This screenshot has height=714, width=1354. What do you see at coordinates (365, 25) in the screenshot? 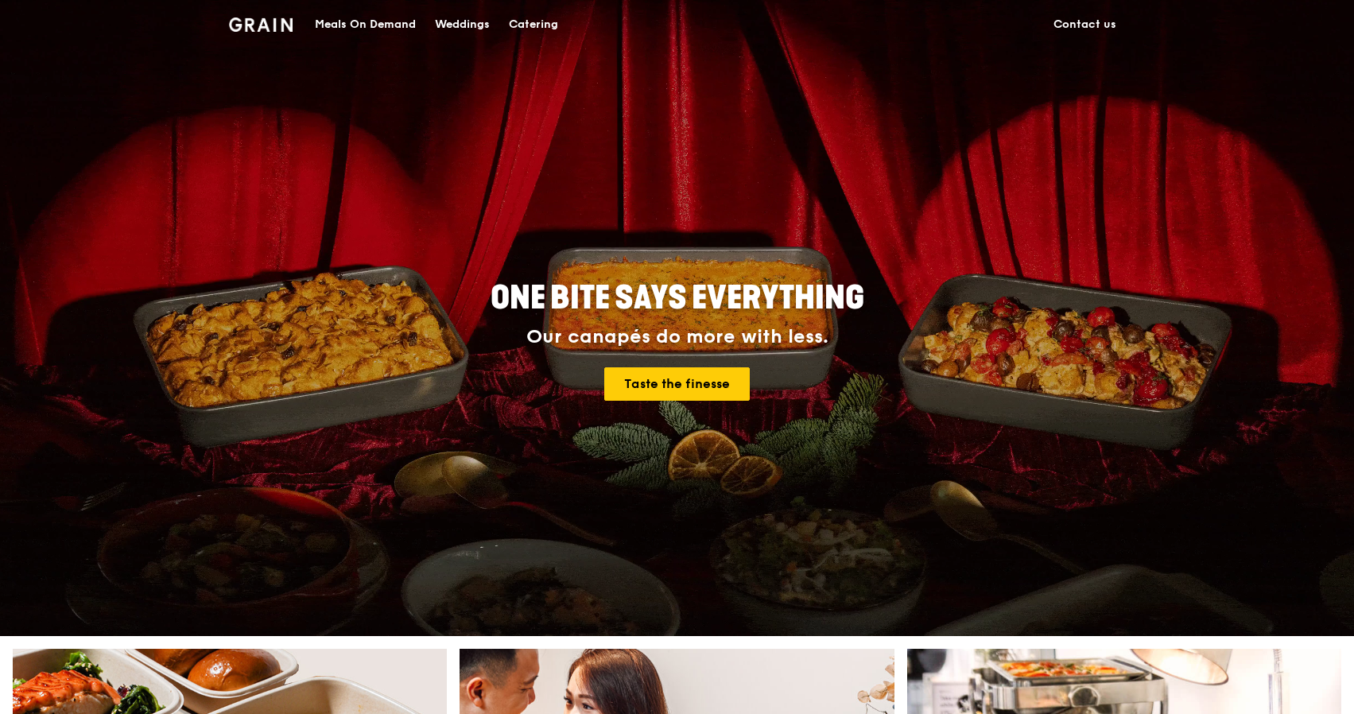
I see `div: Meals On Demand` at bounding box center [365, 25].